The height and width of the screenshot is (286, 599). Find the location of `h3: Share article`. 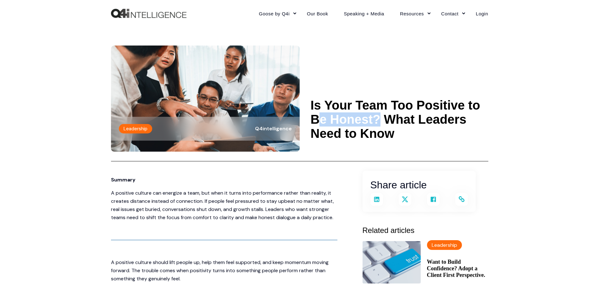

h3: Share article is located at coordinates (419, 185).